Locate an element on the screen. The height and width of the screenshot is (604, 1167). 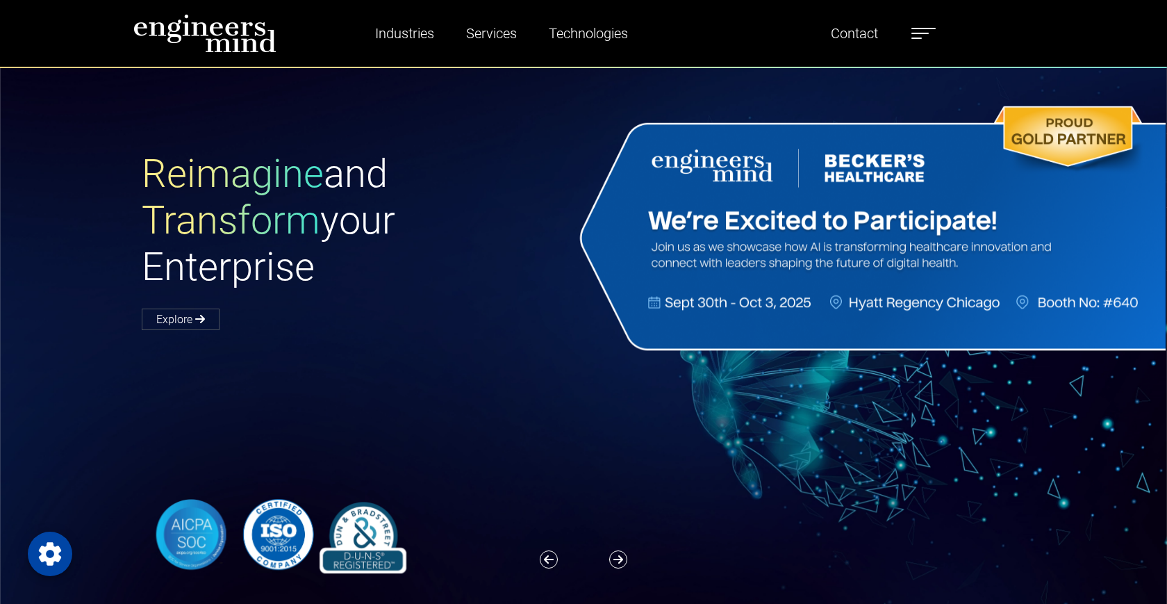
span: Transform is located at coordinates (231, 220).